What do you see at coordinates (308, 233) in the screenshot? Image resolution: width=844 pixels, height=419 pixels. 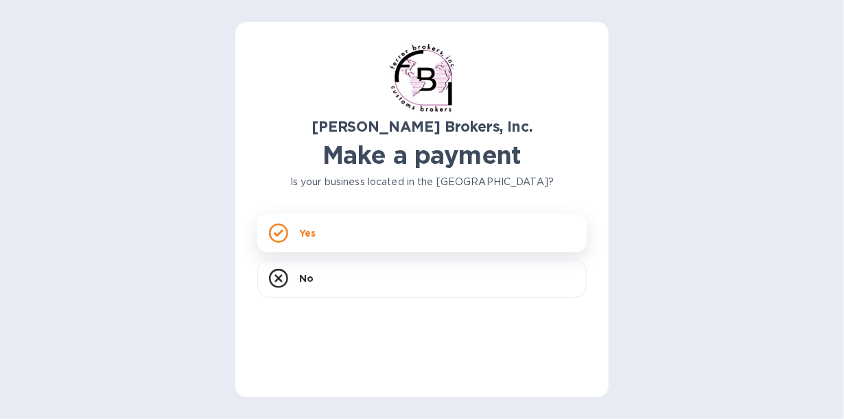 I see `p: Yes` at bounding box center [308, 233].